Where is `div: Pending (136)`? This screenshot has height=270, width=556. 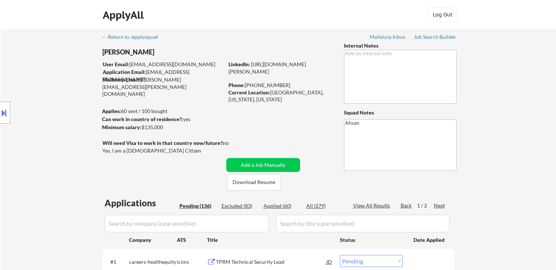 div: Pending (136) is located at coordinates (198, 206).